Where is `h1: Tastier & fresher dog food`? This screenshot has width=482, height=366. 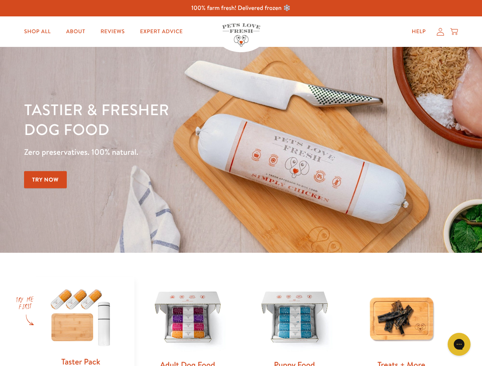
h1: Tastier & fresher dog food is located at coordinates (169, 119).